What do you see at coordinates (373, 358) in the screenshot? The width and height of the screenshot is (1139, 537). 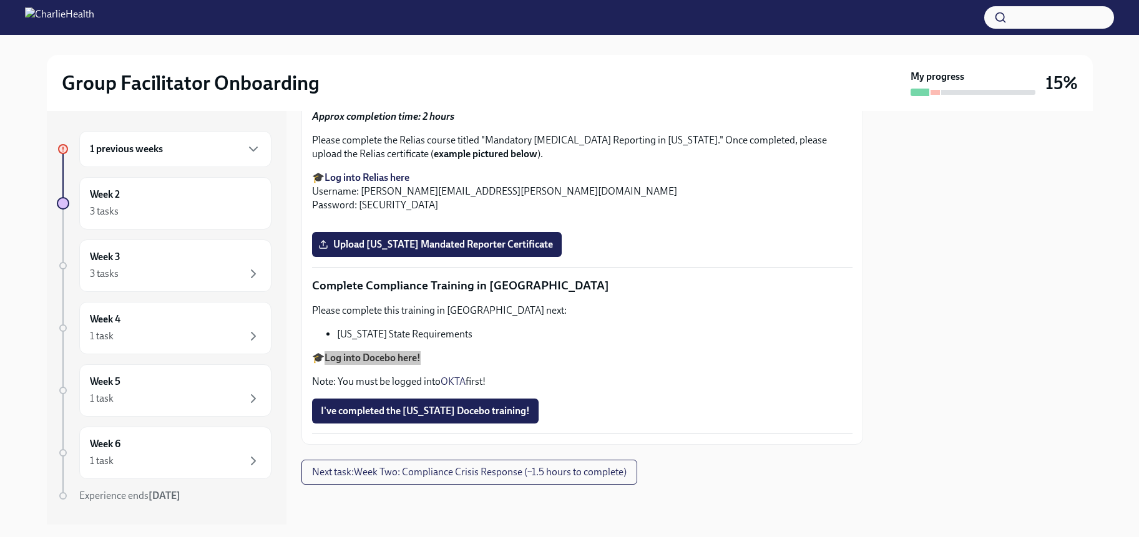 I see `strong: Log into Docebo here!` at bounding box center [373, 358].